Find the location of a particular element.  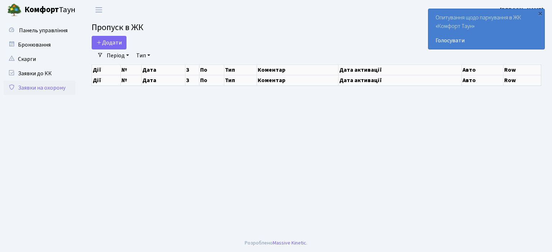

span: Пропуск в ЖК is located at coordinates (117, 27).